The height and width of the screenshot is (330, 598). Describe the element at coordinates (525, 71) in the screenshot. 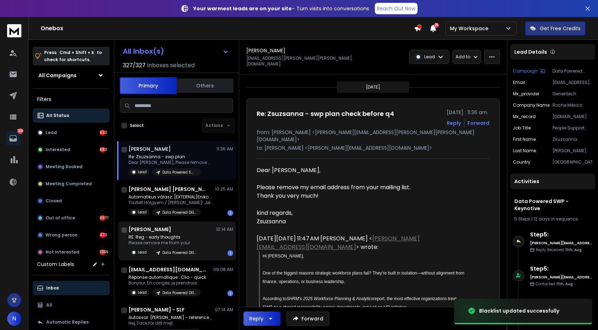

I see `p: Campaign` at that location.